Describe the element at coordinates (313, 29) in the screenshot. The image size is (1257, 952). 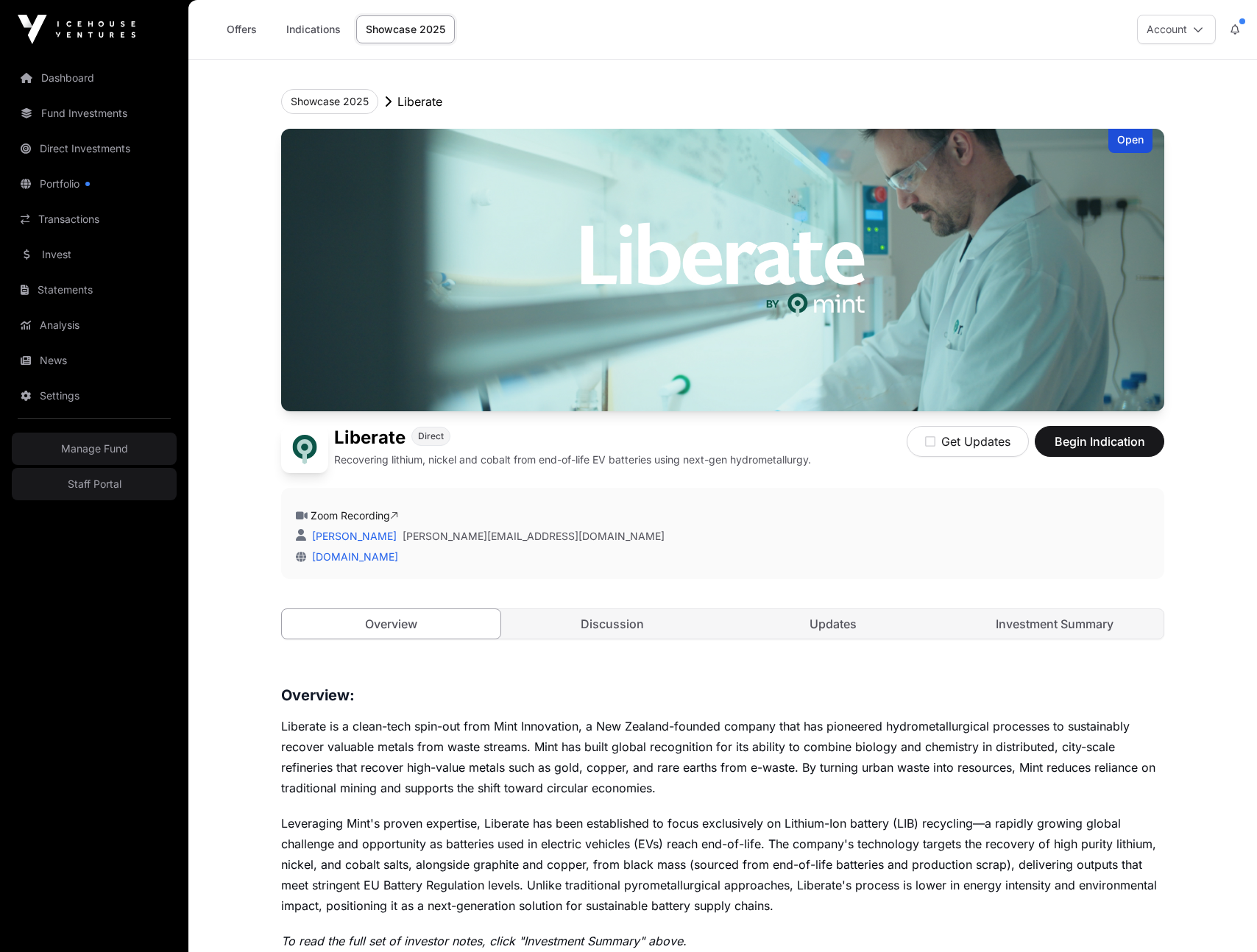
I see `a: Indications` at that location.